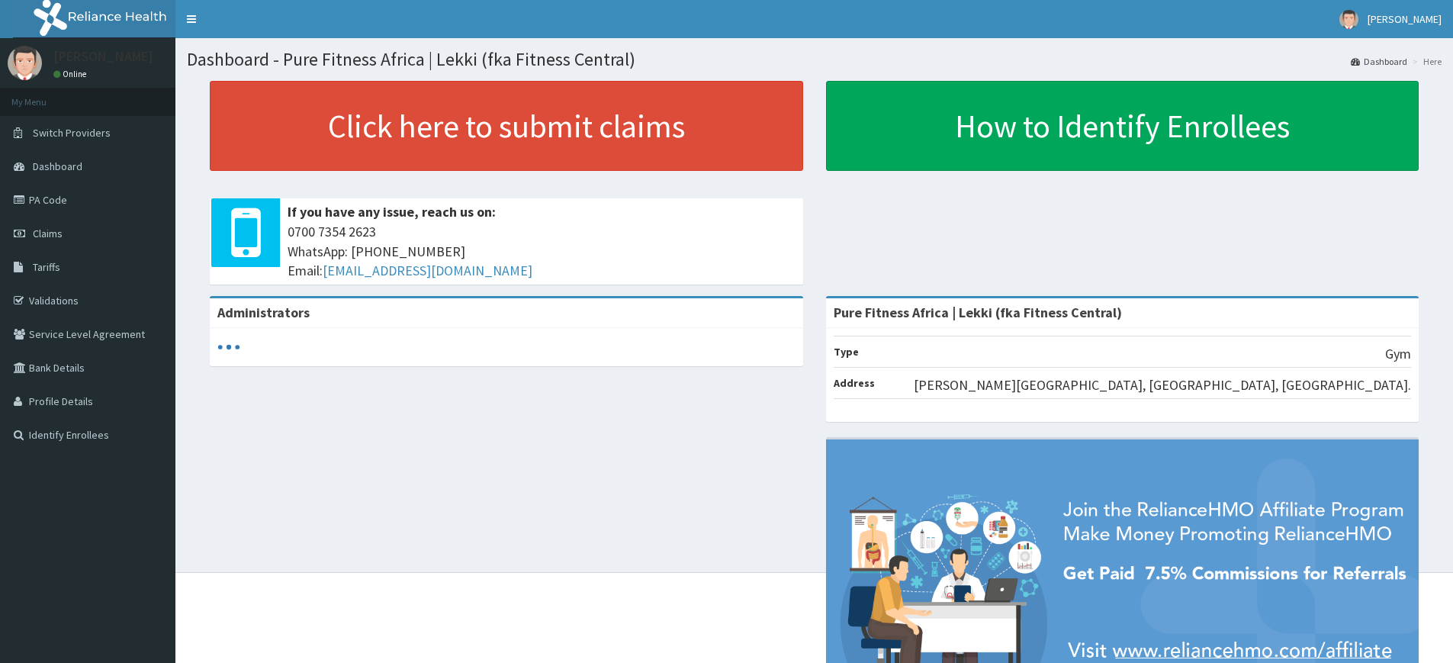 This screenshot has width=1453, height=663. I want to click on span: Tariffs, so click(47, 267).